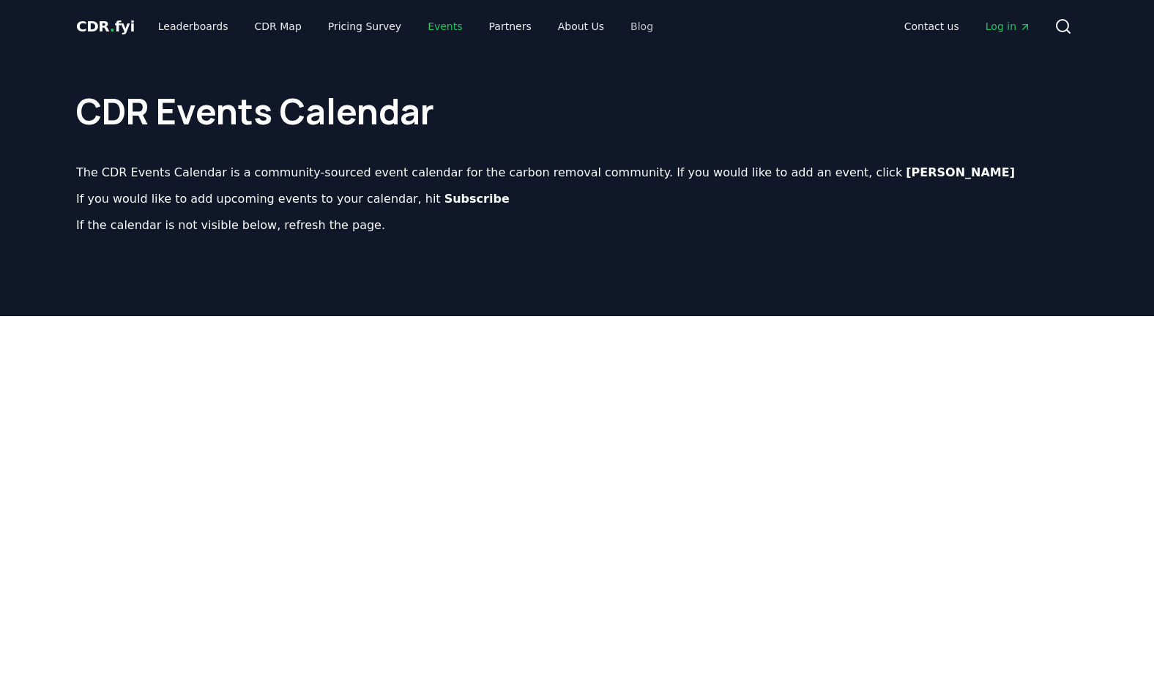  Describe the element at coordinates (105, 26) in the screenshot. I see `a: CDR.fyi` at that location.